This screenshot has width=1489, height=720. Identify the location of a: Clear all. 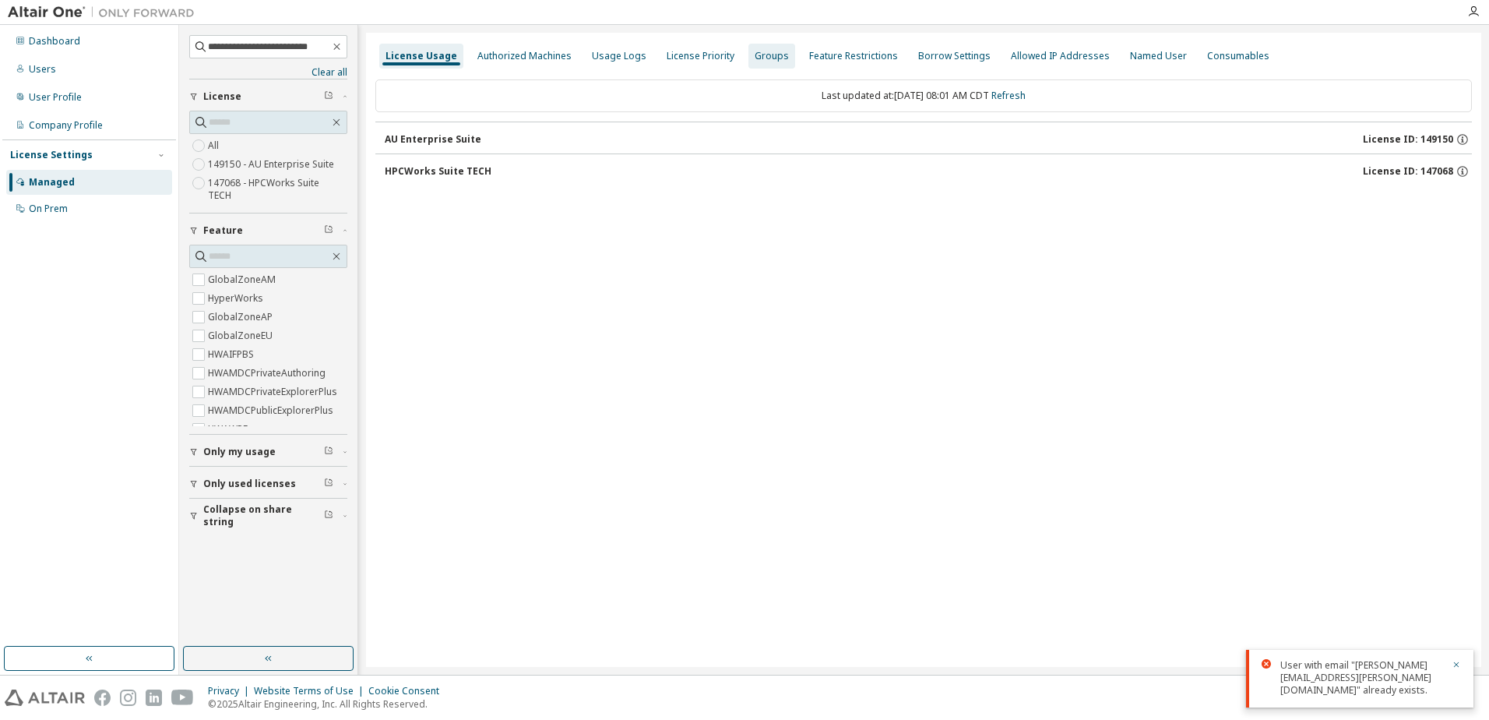
(268, 72).